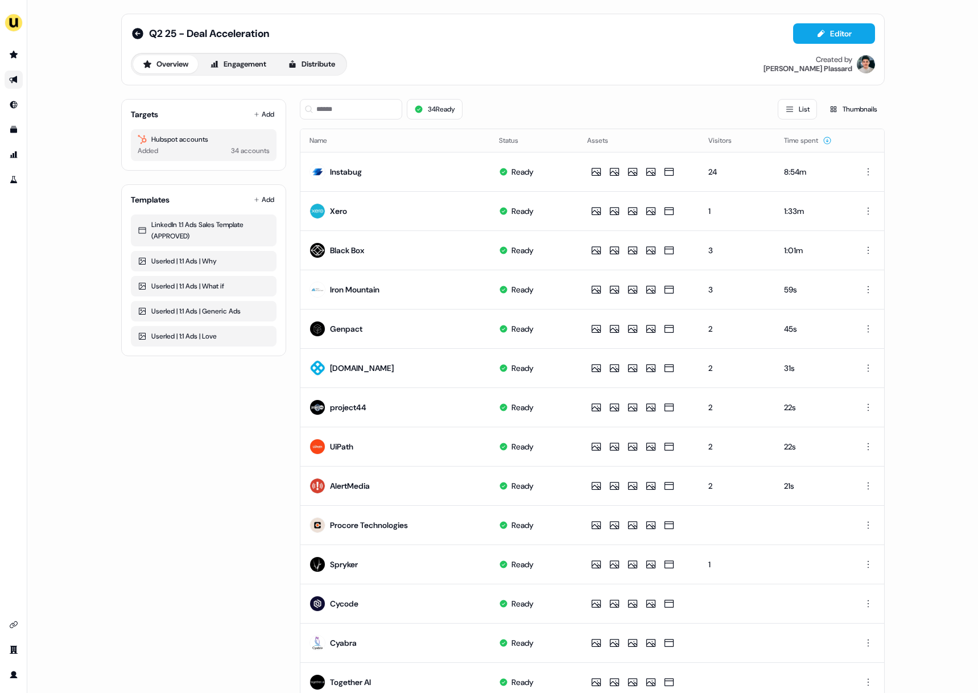 This screenshot has width=978, height=693. Describe the element at coordinates (737, 172) in the screenshot. I see `div: 24` at that location.